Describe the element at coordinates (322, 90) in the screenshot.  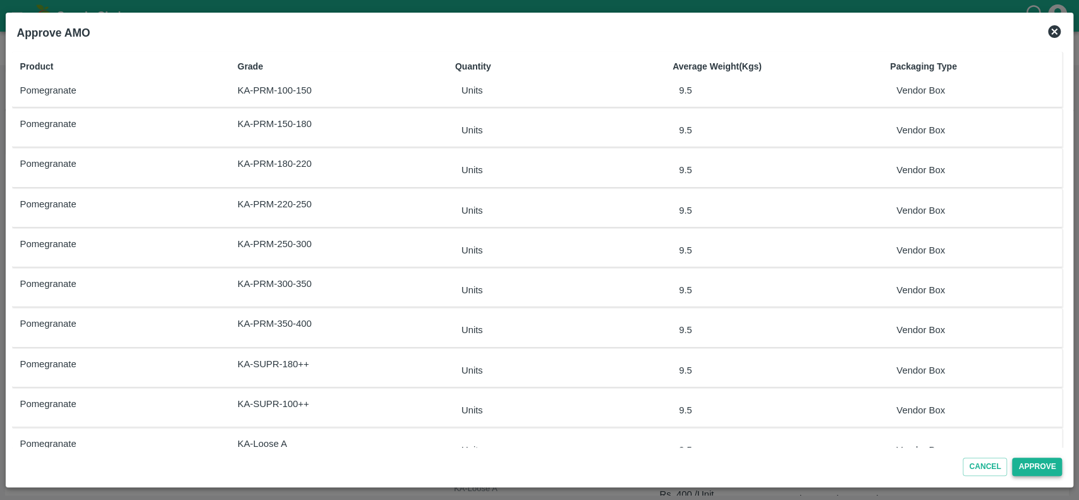
I see `p: KA-PRM-100-150` at that location.